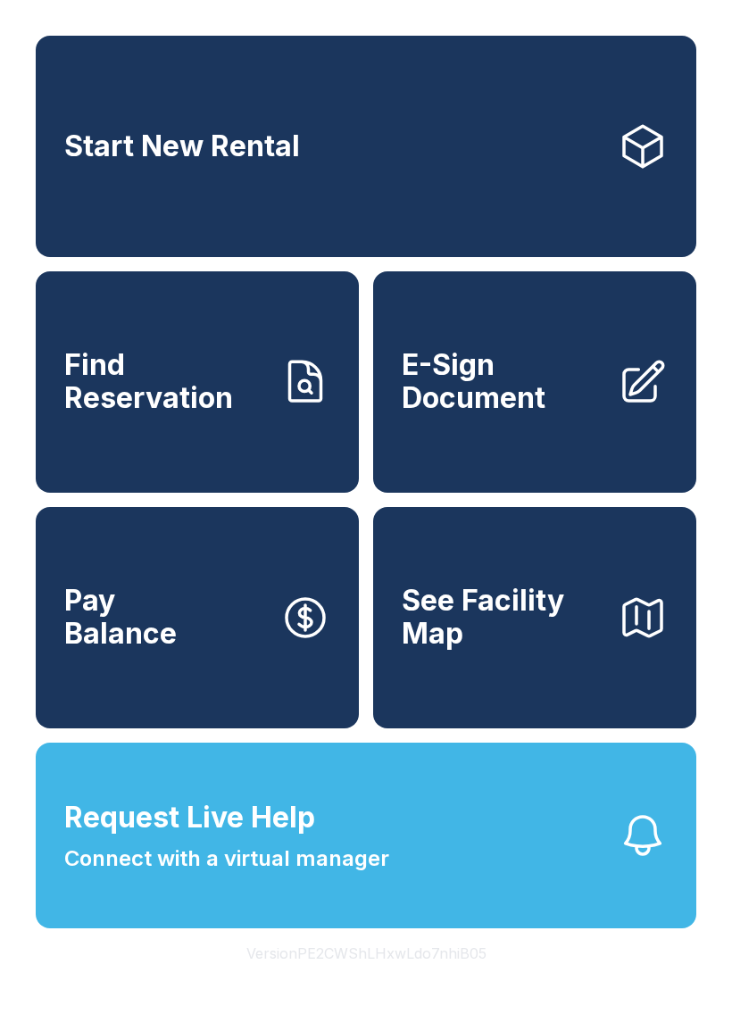  What do you see at coordinates (503, 381) in the screenshot?
I see `span: E-Sign Document` at bounding box center [503, 381].